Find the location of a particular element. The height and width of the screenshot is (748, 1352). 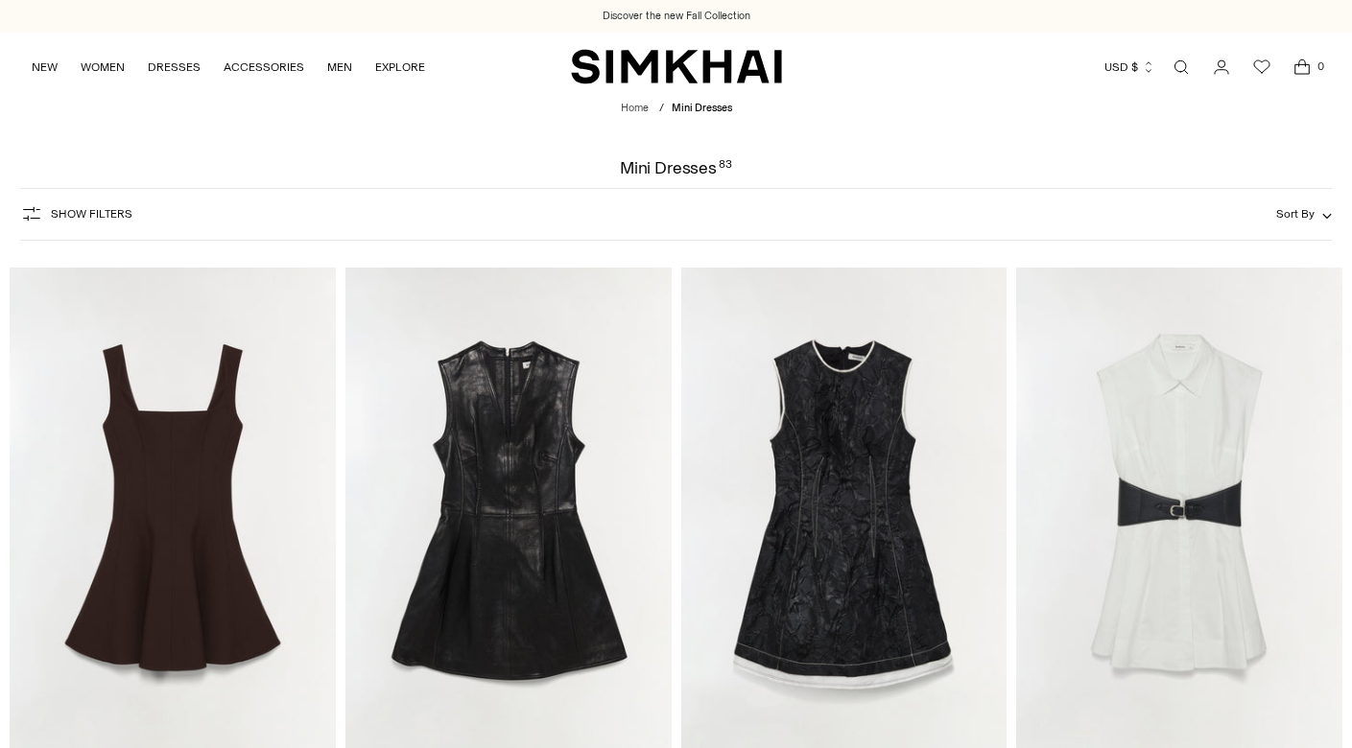

span: Mini Dresses is located at coordinates (701, 107).